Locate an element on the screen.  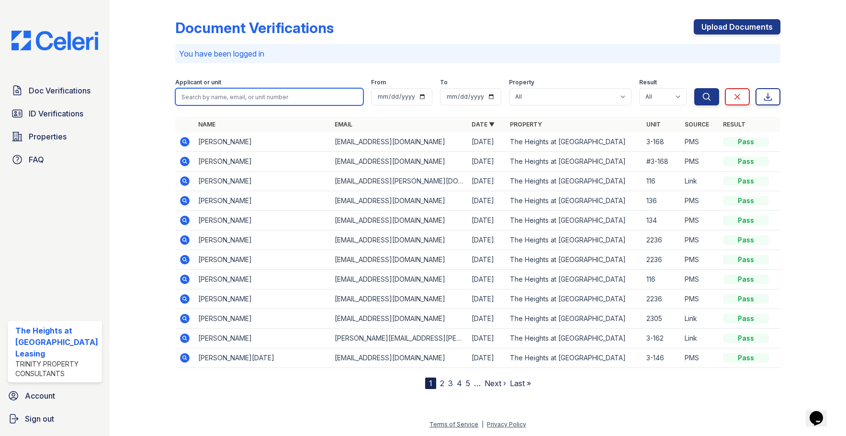
td: 3-168 is located at coordinates (661, 142).